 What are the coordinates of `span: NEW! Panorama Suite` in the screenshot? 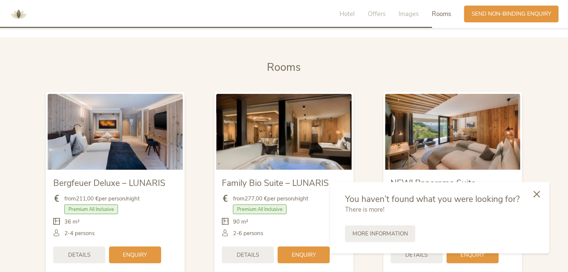 It's located at (433, 183).